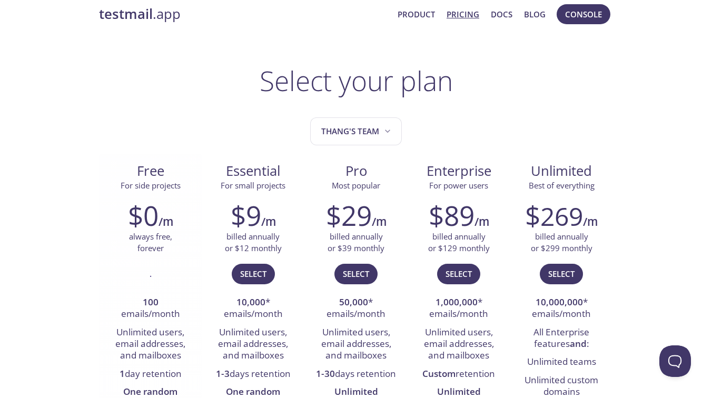 This screenshot has width=712, height=398. Describe the element at coordinates (451, 215) in the screenshot. I see `h2: $89` at that location.